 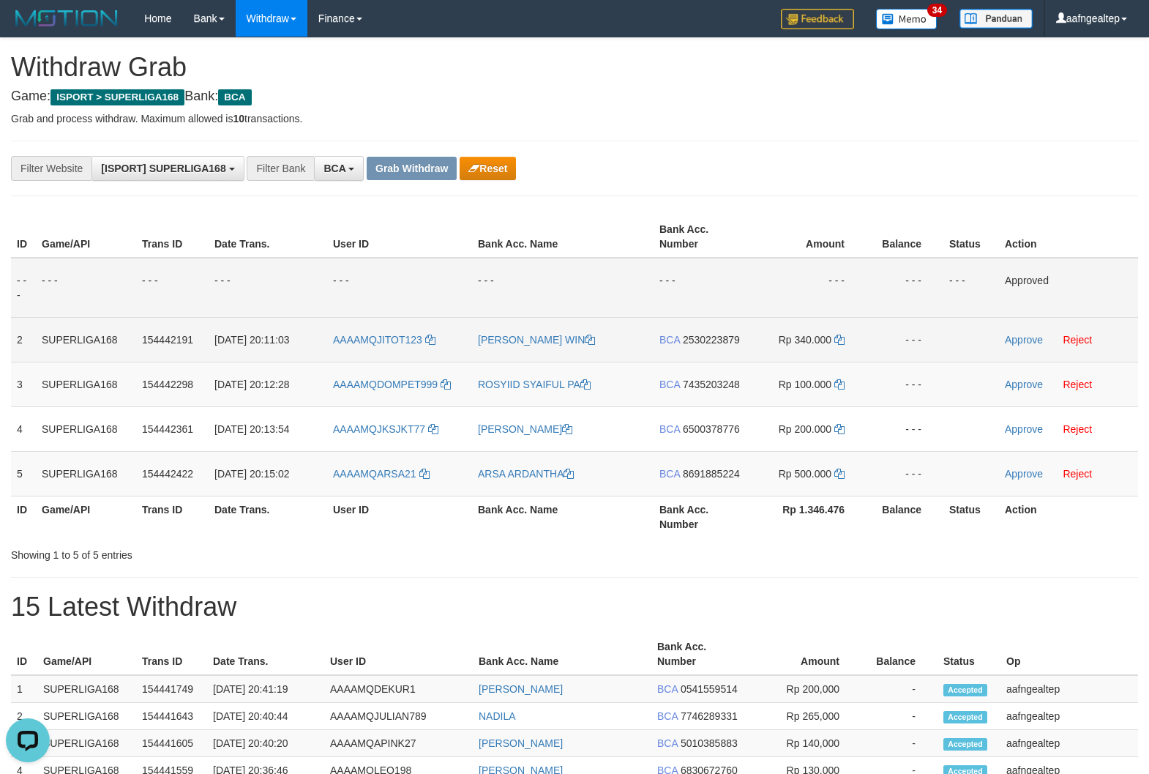 I want to click on img: Feedback.jpg, so click(x=818, y=19).